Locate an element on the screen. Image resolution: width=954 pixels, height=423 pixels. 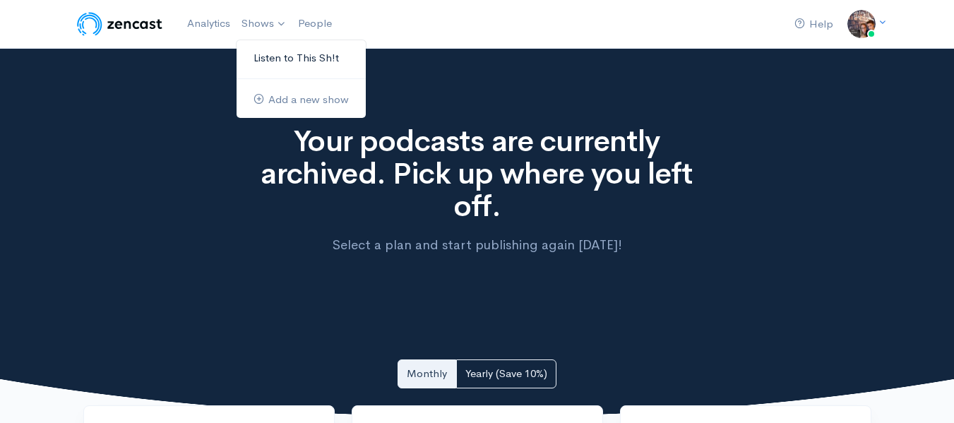
a: Analytics is located at coordinates (208, 23).